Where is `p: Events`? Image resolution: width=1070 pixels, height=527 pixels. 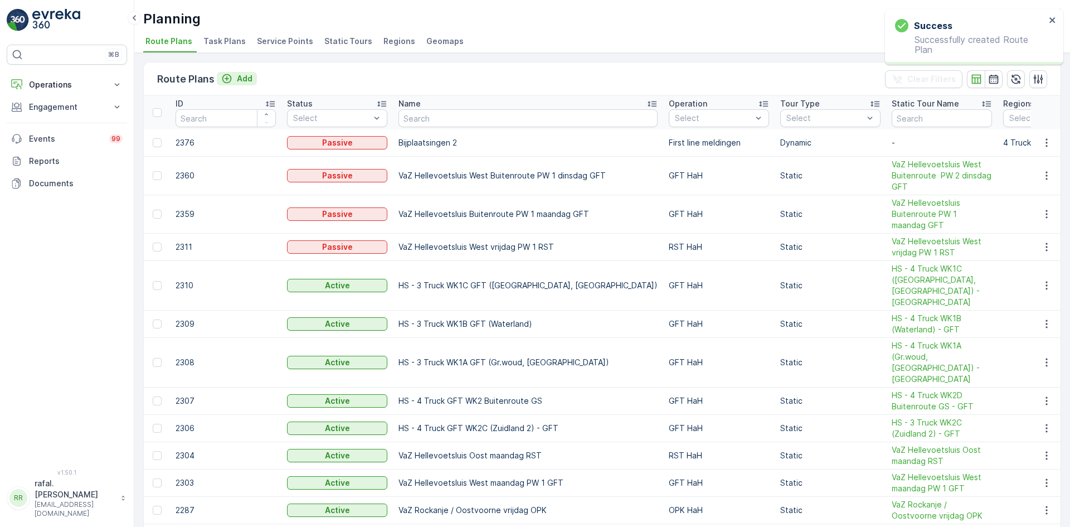
p: Events is located at coordinates (66, 139).